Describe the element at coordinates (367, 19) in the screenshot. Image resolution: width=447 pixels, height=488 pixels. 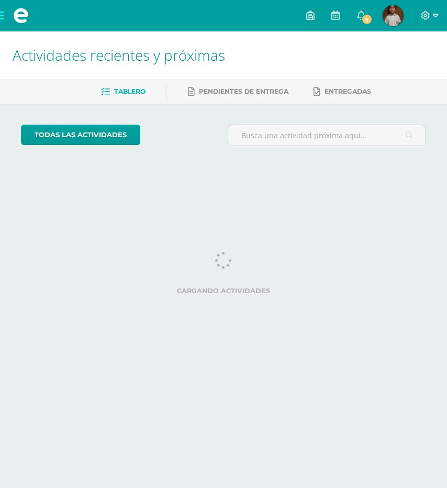
I see `span: 5` at that location.